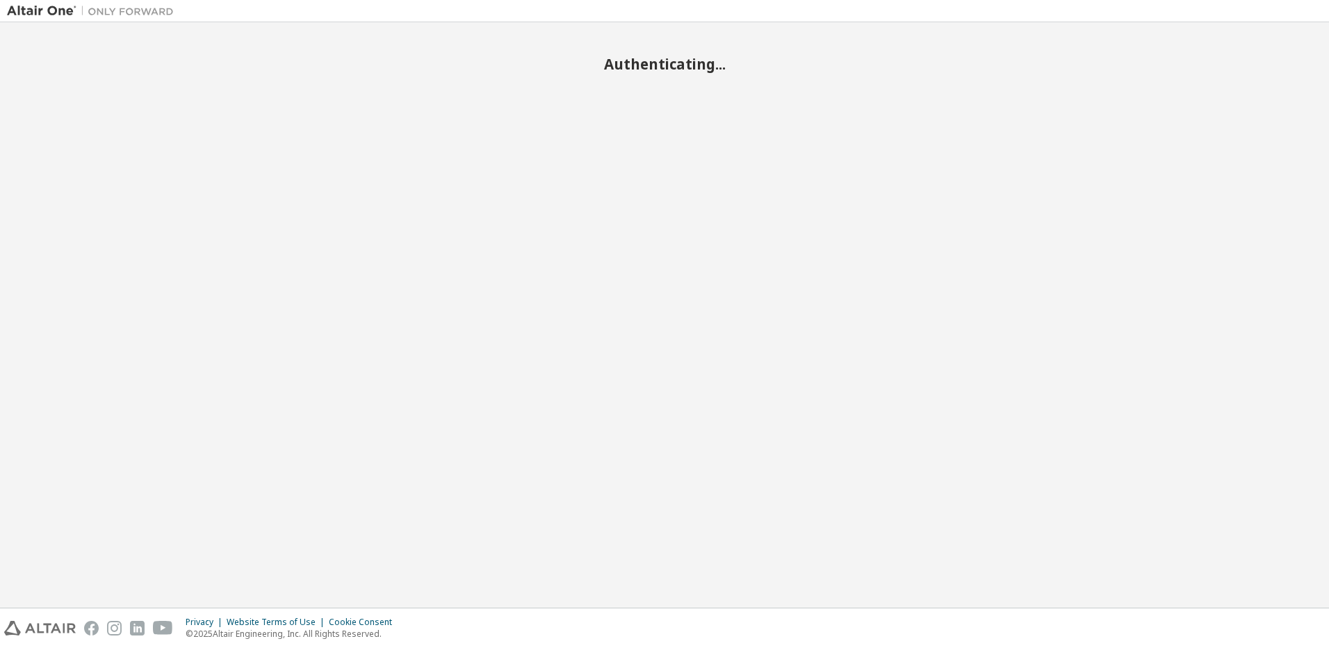  Describe the element at coordinates (137, 628) in the screenshot. I see `img: linkedin.svg` at that location.